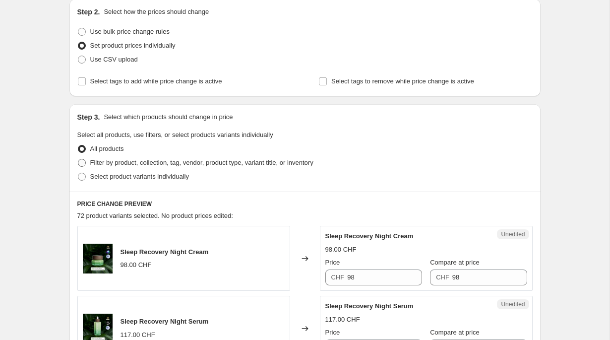 This screenshot has width=610, height=340. I want to click on span: Filter by product, collection, tag, vendor, product type, variant title, or inventory, so click(202, 162).